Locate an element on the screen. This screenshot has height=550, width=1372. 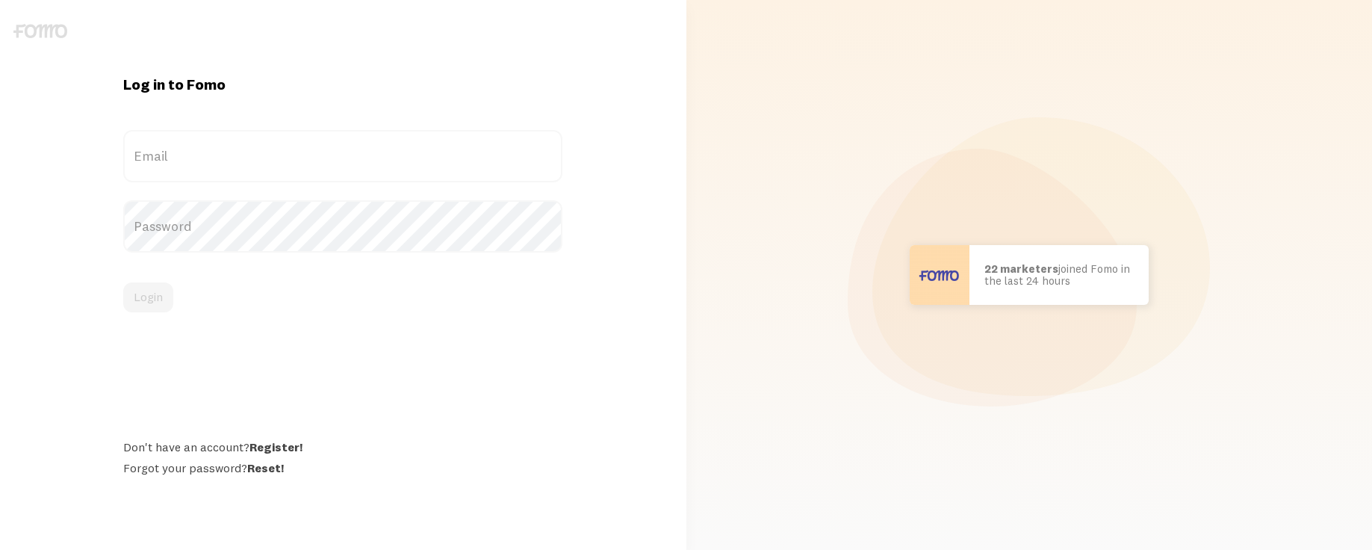
div: Forgot your password? is located at coordinates (343, 467).